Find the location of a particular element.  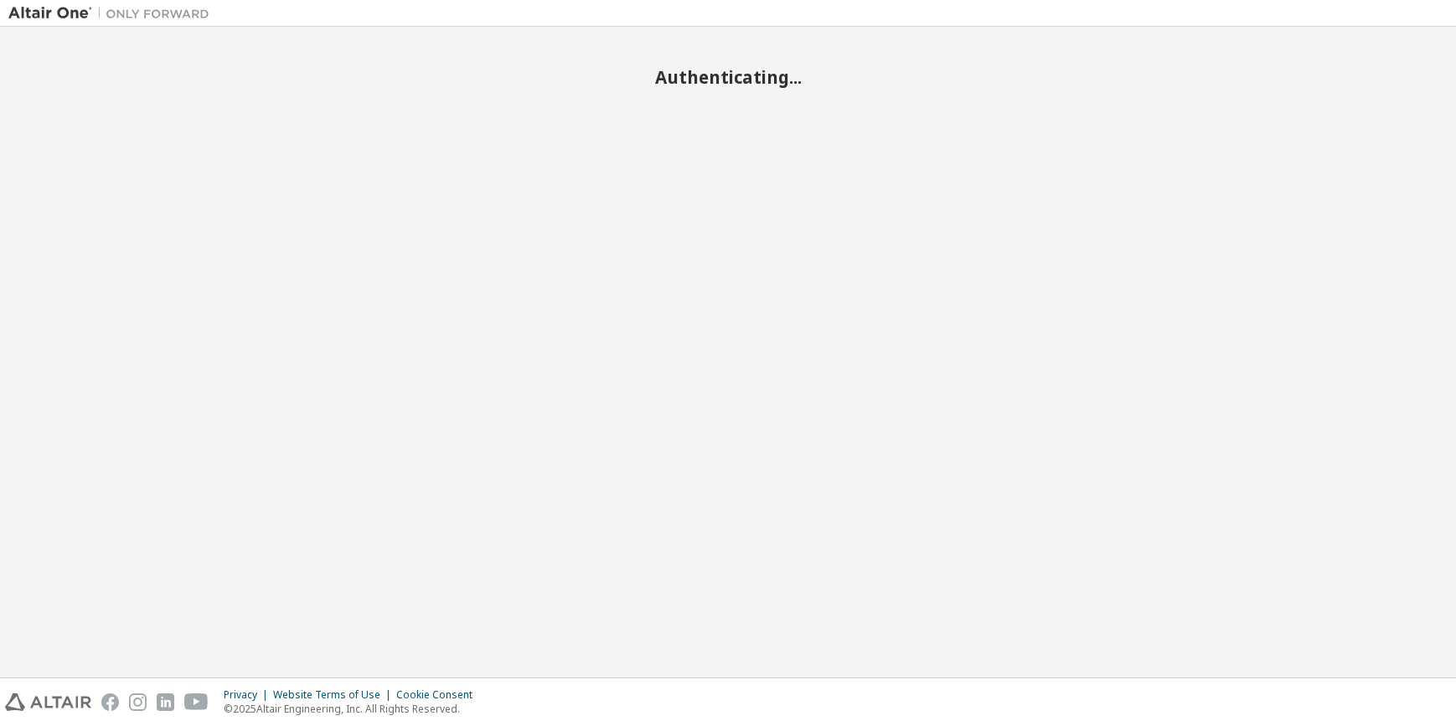

h2: Authenticating... is located at coordinates (728, 77).